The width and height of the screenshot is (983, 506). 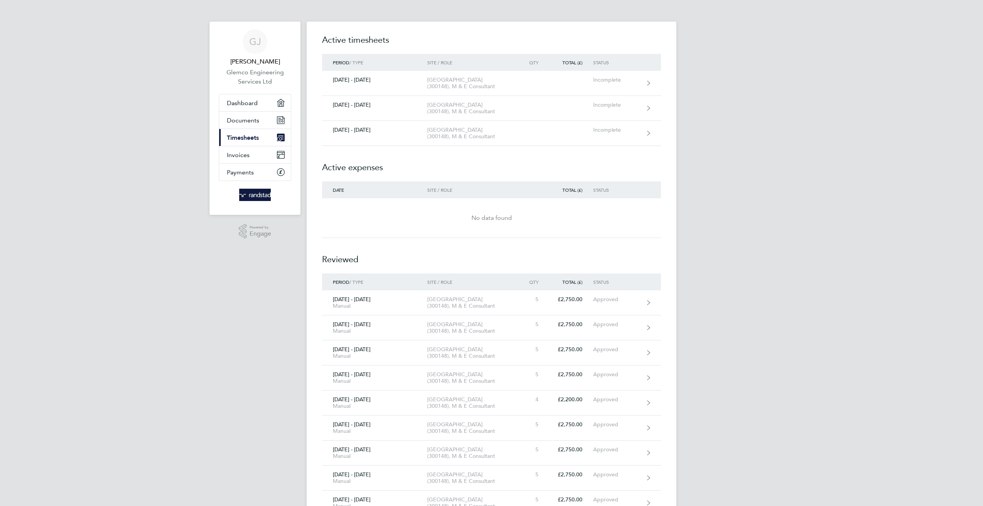 What do you see at coordinates (243, 120) in the screenshot?
I see `span: Documents` at bounding box center [243, 120].